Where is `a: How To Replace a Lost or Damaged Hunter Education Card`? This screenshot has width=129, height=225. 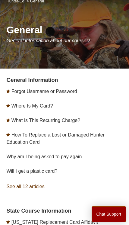
a: How To Replace a Lost or Damaged Hunter Education Card is located at coordinates (55, 138).